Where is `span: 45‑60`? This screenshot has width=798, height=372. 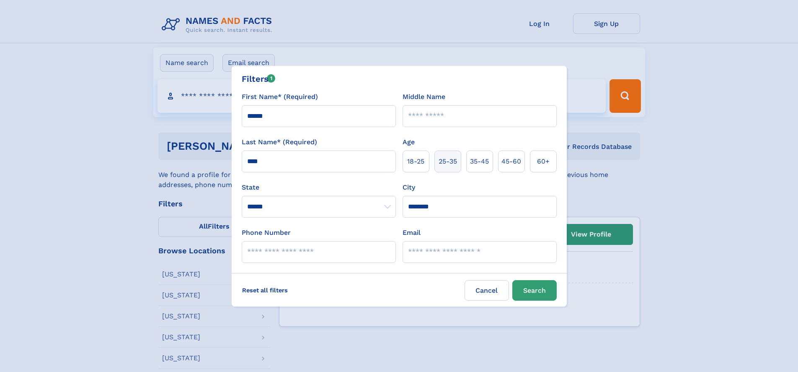
span: 45‑60 is located at coordinates (511, 161).